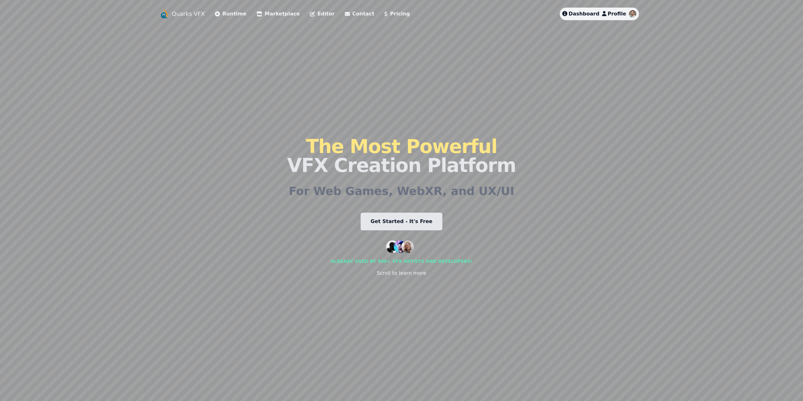 The height and width of the screenshot is (401, 803). What do you see at coordinates (400, 247) in the screenshot?
I see `img: customer 2` at bounding box center [400, 247].